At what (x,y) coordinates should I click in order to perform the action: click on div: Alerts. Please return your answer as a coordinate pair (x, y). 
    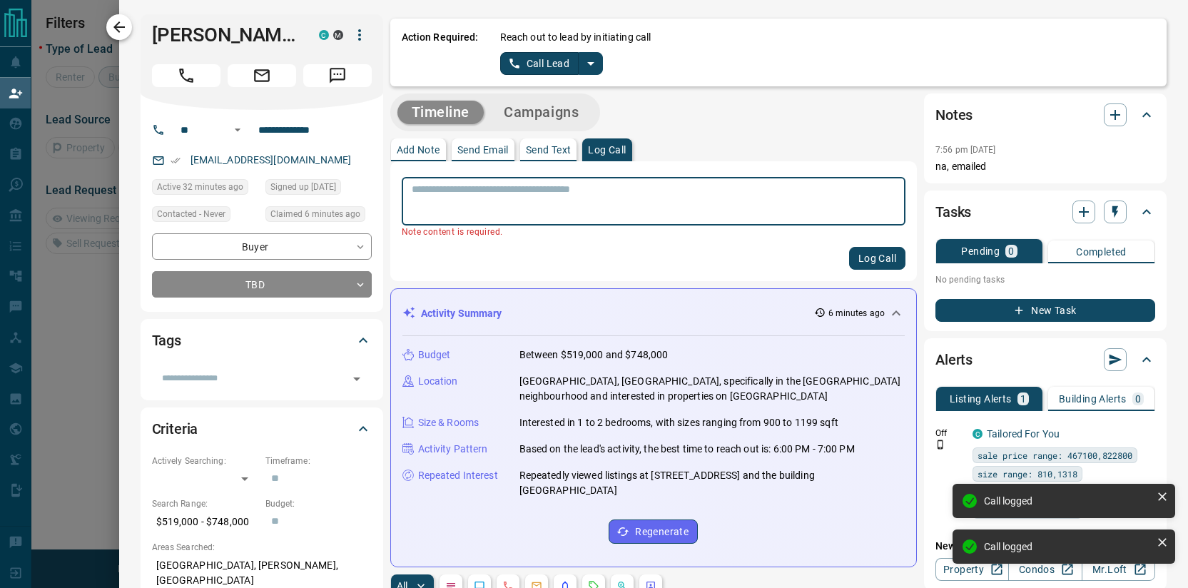
    Looking at the image, I should click on (1045, 360).